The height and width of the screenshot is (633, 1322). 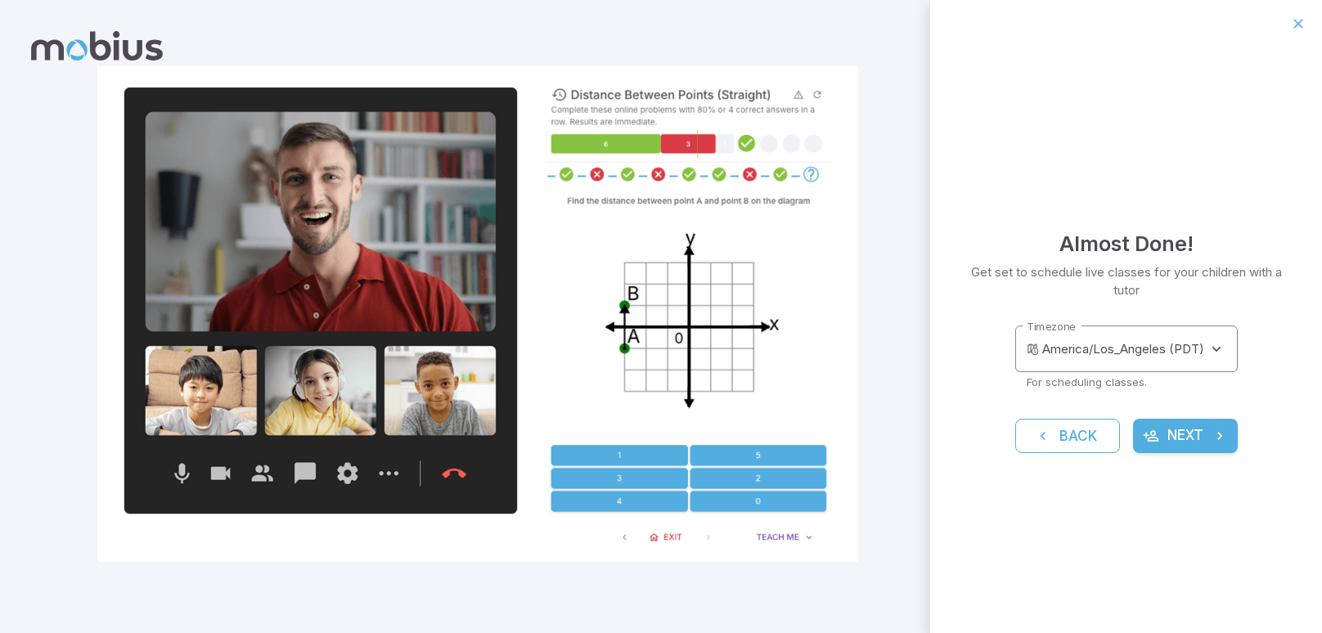 What do you see at coordinates (1068, 436) in the screenshot?
I see `button: Back` at bounding box center [1068, 436].